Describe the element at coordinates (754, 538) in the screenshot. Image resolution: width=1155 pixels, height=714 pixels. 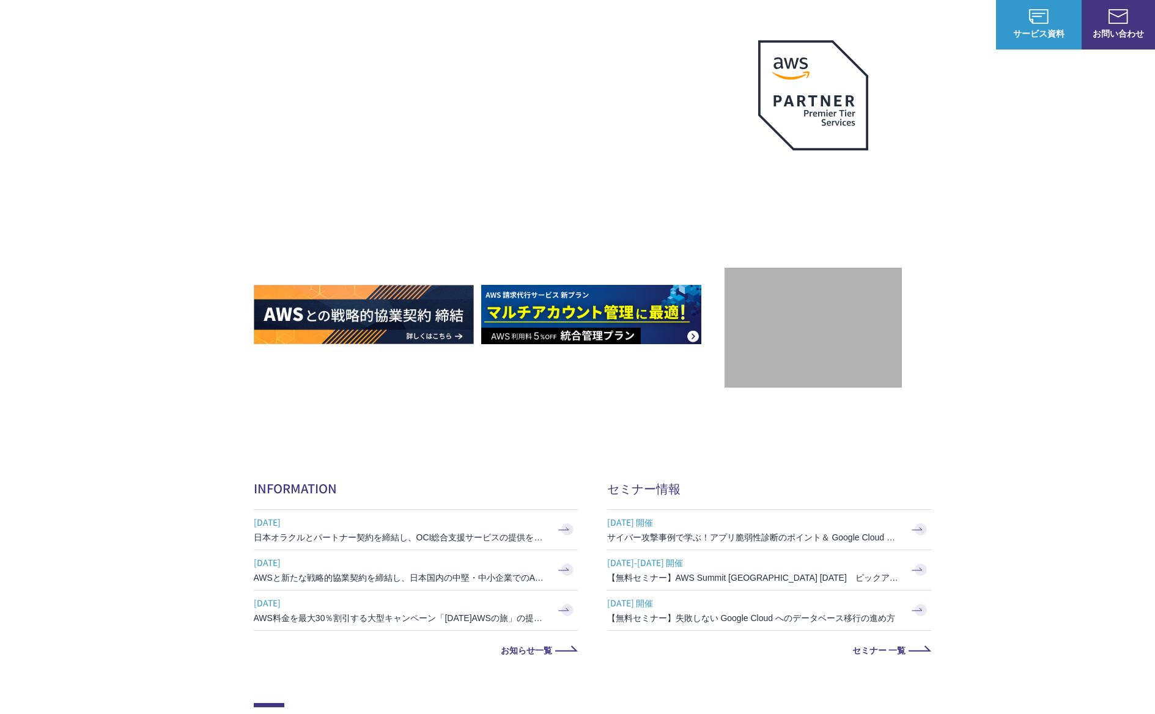
I see `h3: サイバー攻撃事例で学ぶ！アプリ脆弱性診断のポイント＆ Google Cloud セキュリティ対策` at that location.